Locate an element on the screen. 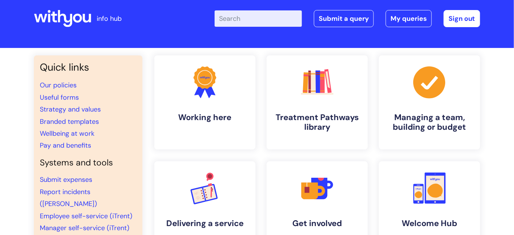 The image size is (514, 235). a: Submit a query is located at coordinates (343, 19).